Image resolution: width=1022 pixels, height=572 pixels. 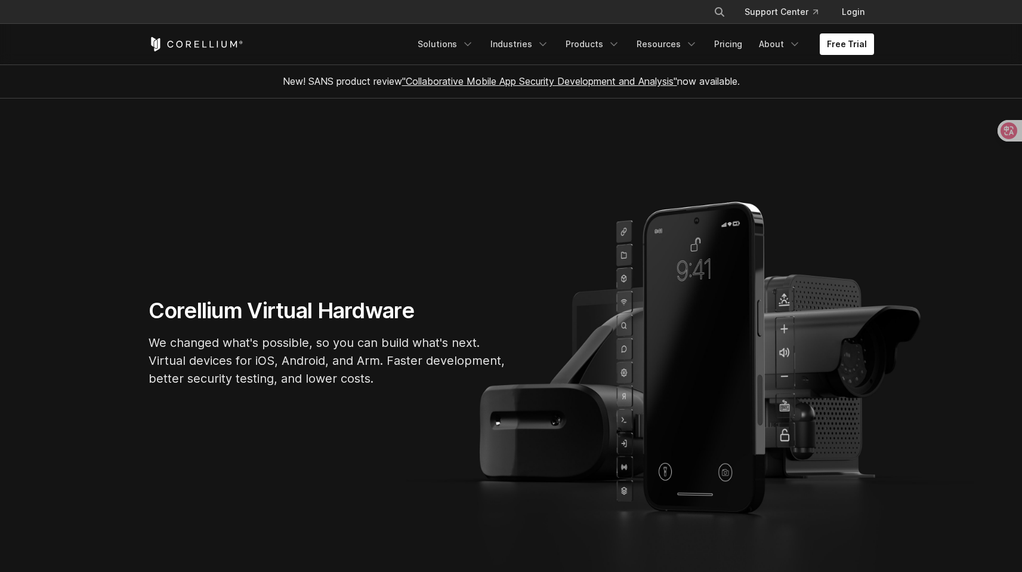 What do you see at coordinates (196, 44) in the screenshot?
I see `a: Corellium Home` at bounding box center [196, 44].